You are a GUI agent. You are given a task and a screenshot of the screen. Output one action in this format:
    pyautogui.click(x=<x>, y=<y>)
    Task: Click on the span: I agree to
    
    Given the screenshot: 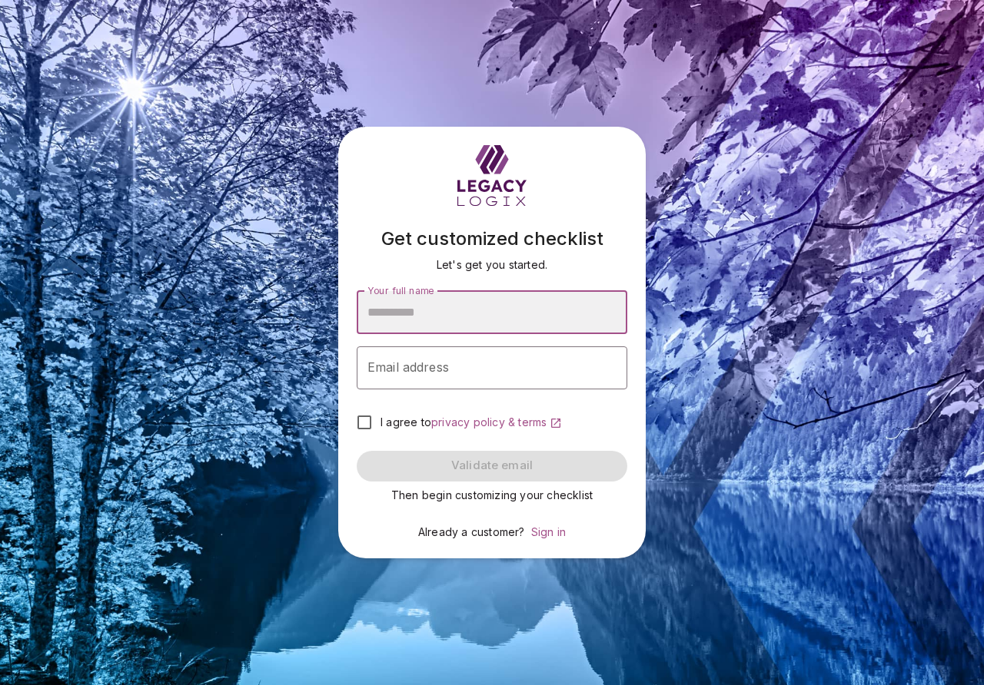 What is the action you would take?
    pyautogui.click(x=406, y=422)
    